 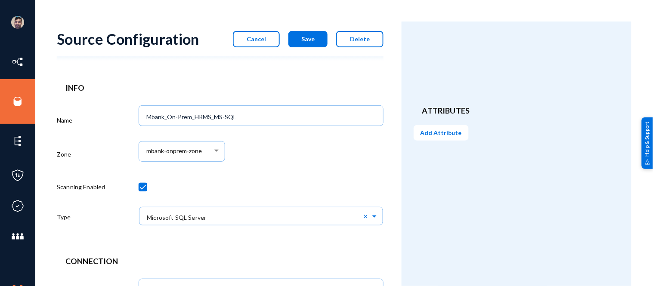 What do you see at coordinates (360, 39) in the screenshot?
I see `span: Delete` at bounding box center [360, 39].